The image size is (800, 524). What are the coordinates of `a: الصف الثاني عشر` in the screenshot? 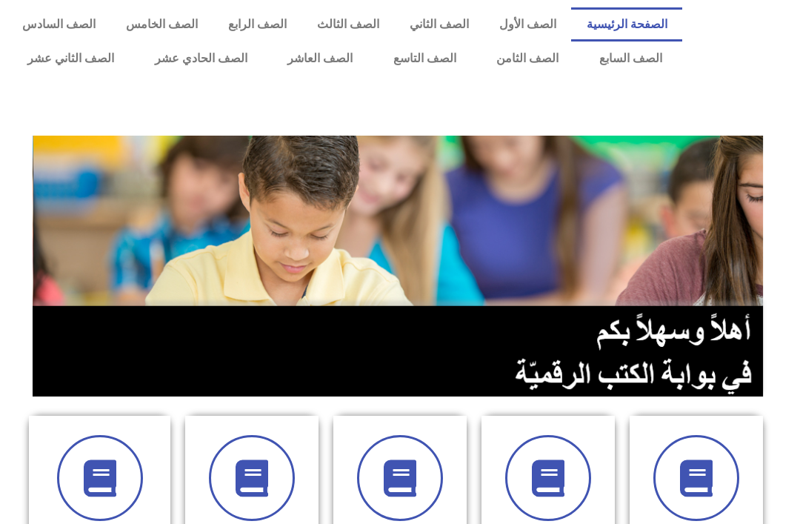 It's located at (71, 59).